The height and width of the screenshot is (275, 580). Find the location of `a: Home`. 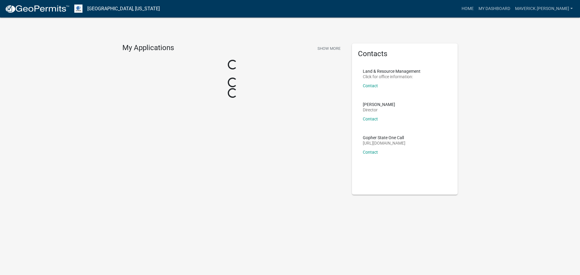

a: Home is located at coordinates (468, 9).